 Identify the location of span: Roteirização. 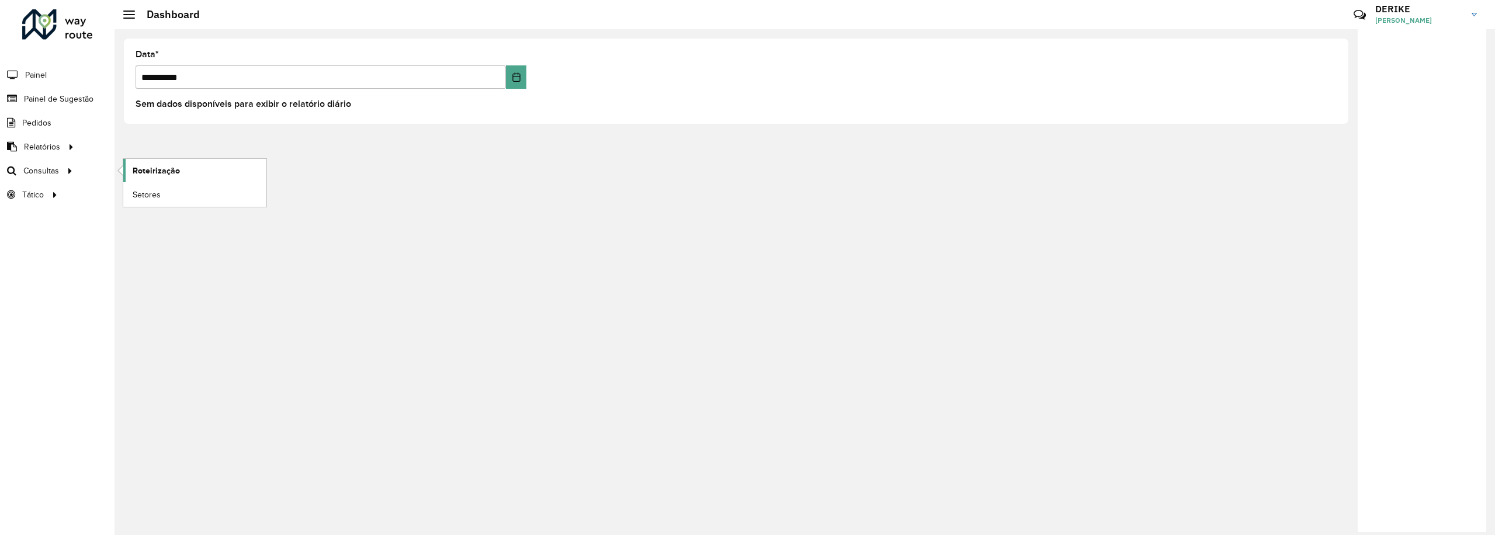
(156, 171).